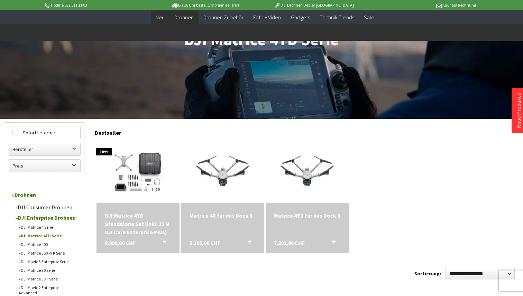 The height and width of the screenshot is (296, 523). What do you see at coordinates (307, 216) in the screenshot?
I see `div: Matrice 4TD für das Dock 3` at bounding box center [307, 216].